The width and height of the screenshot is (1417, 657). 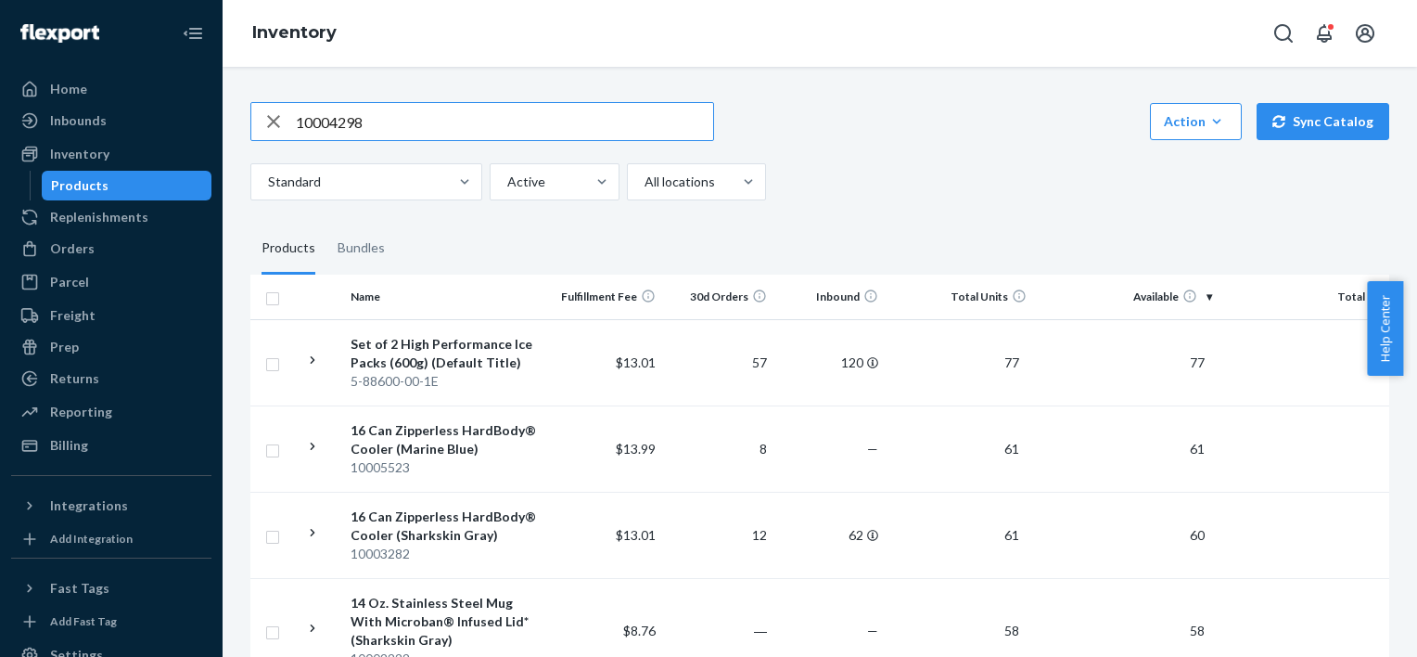 What do you see at coordinates (111, 282) in the screenshot?
I see `a: Parcel` at bounding box center [111, 282].